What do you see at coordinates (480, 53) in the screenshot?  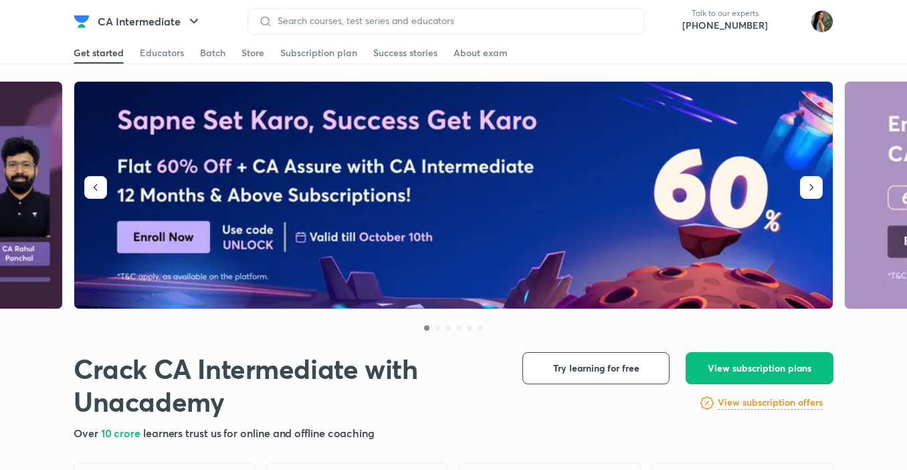 I see `div: About exam` at bounding box center [480, 53].